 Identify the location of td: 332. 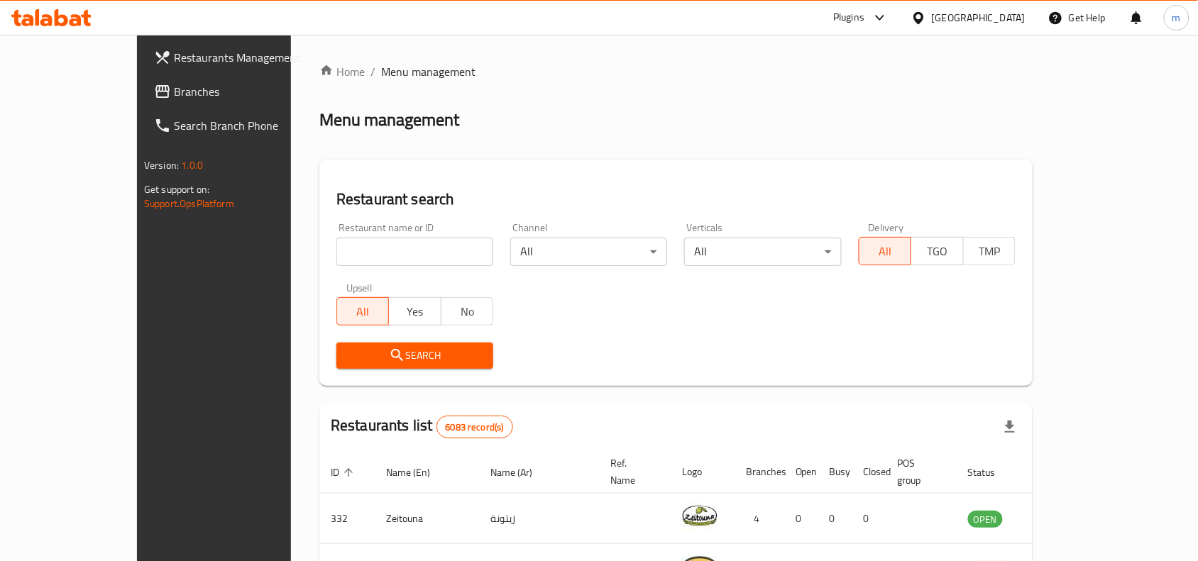
(347, 519).